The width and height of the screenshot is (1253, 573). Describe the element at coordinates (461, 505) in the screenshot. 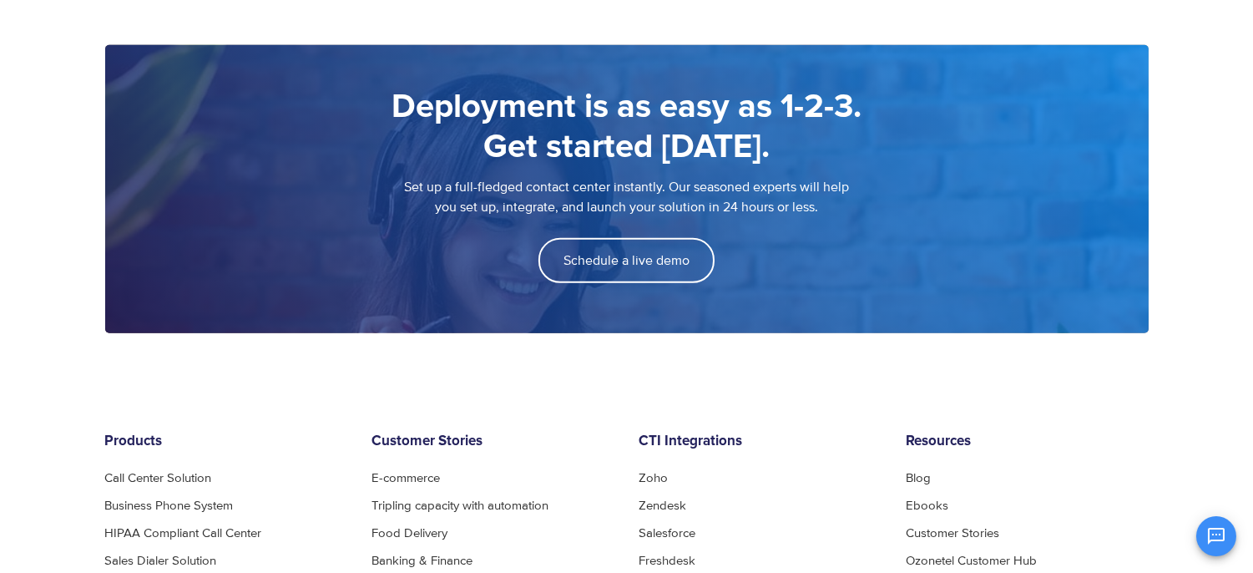

I see `a: Tripling capacity with automation` at that location.